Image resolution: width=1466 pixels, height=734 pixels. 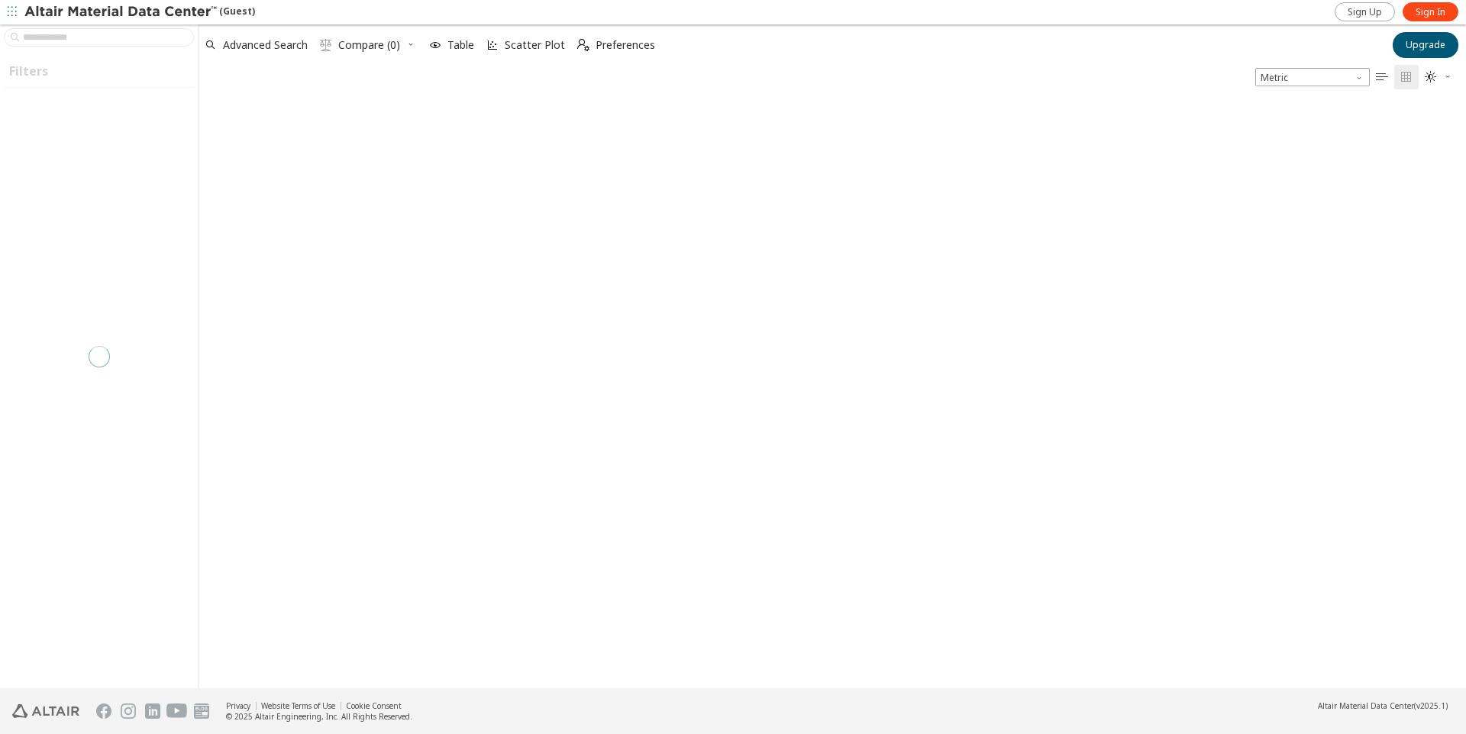 I want to click on img: Altair Material Data Center, so click(x=121, y=12).